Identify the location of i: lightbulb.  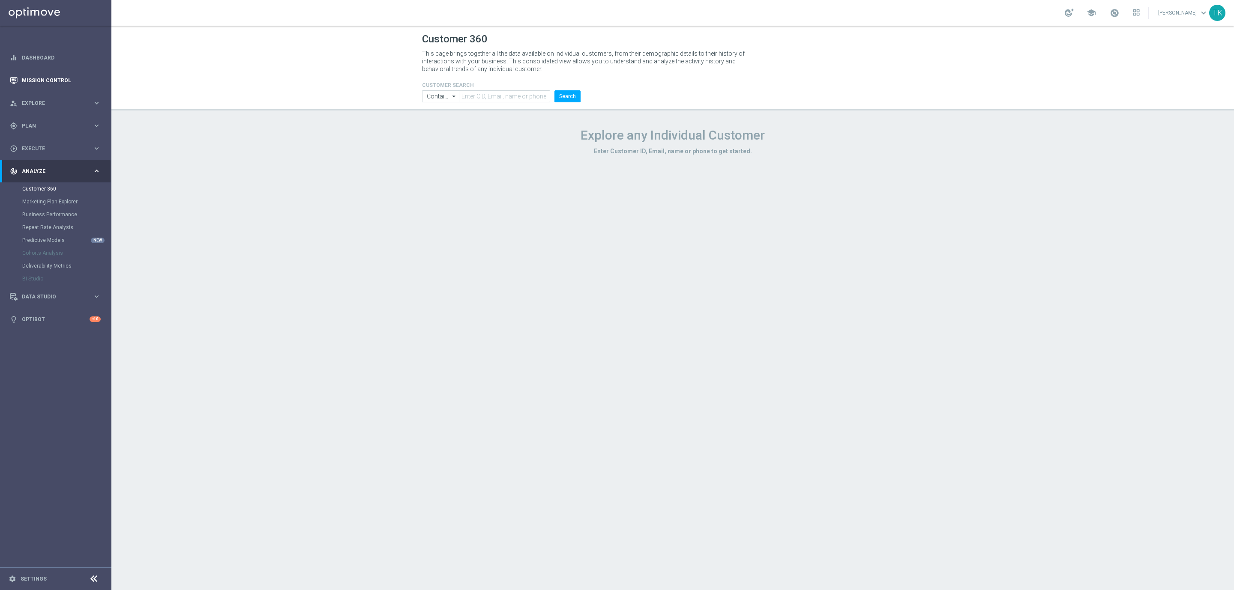
(14, 320).